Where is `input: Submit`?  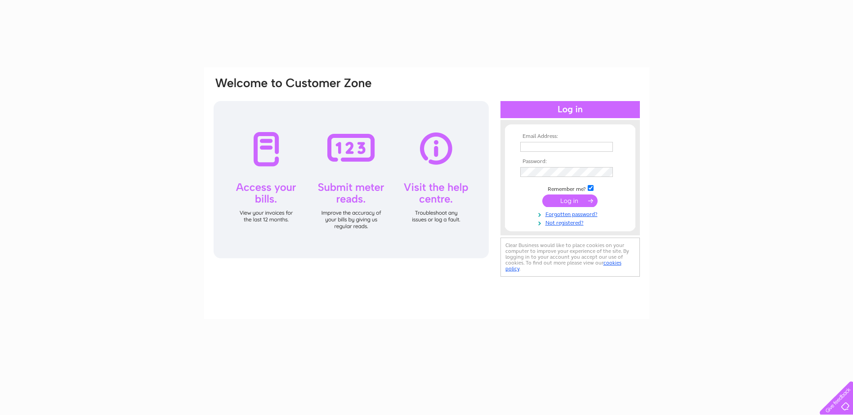 input: Submit is located at coordinates (569, 201).